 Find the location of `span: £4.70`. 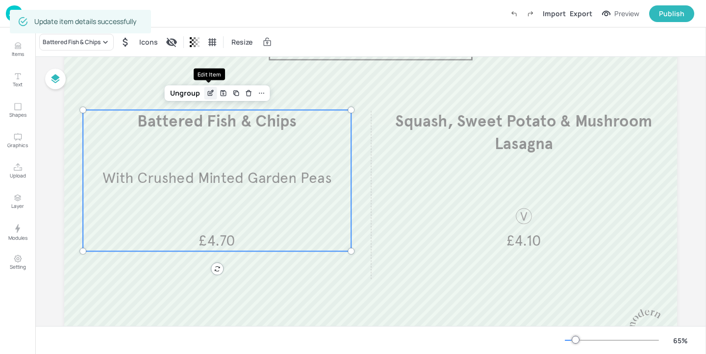

span: £4.70 is located at coordinates (217, 241).